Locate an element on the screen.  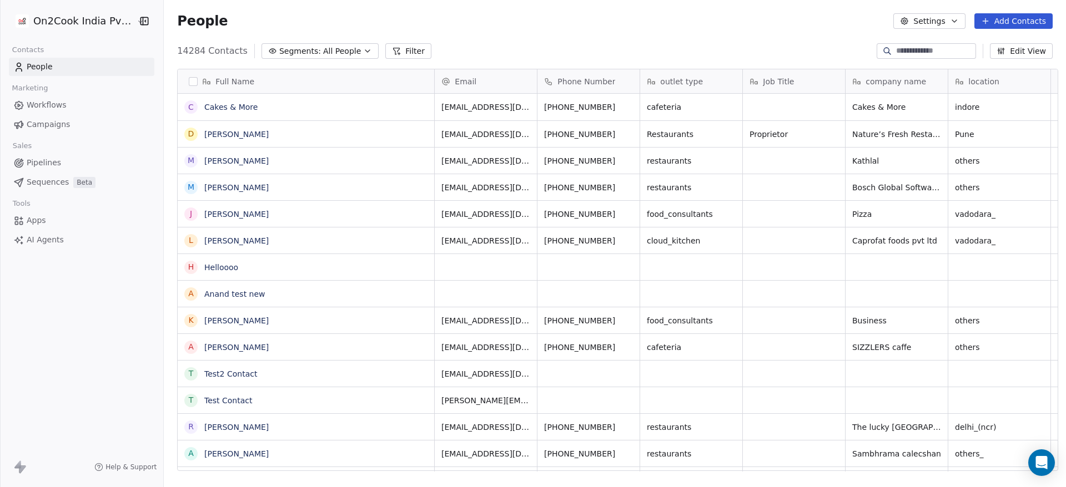
span: outlet type is located at coordinates (681, 82).